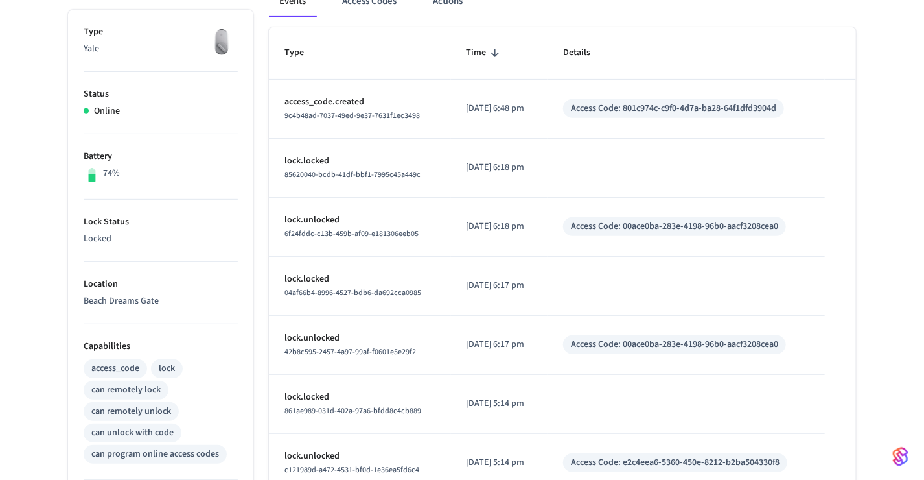 The height and width of the screenshot is (480, 924). What do you see at coordinates (132, 432) in the screenshot?
I see `div: can unlock with code` at bounding box center [132, 432].